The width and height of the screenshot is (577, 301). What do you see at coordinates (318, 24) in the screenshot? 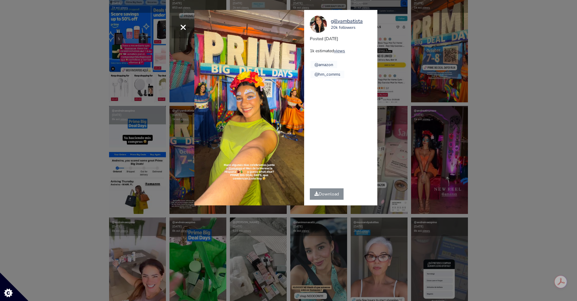
I see `img: 1582976187.jpg` at bounding box center [318, 24].